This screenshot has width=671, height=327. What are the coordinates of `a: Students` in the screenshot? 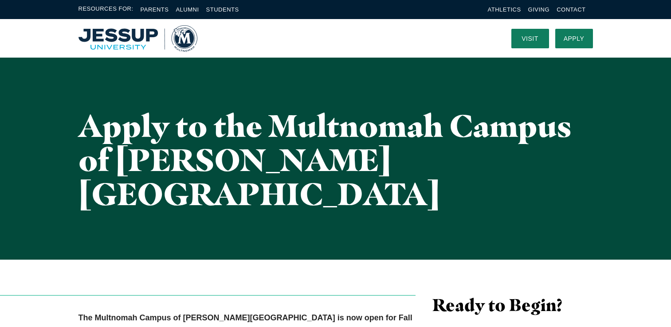 It's located at (223, 9).